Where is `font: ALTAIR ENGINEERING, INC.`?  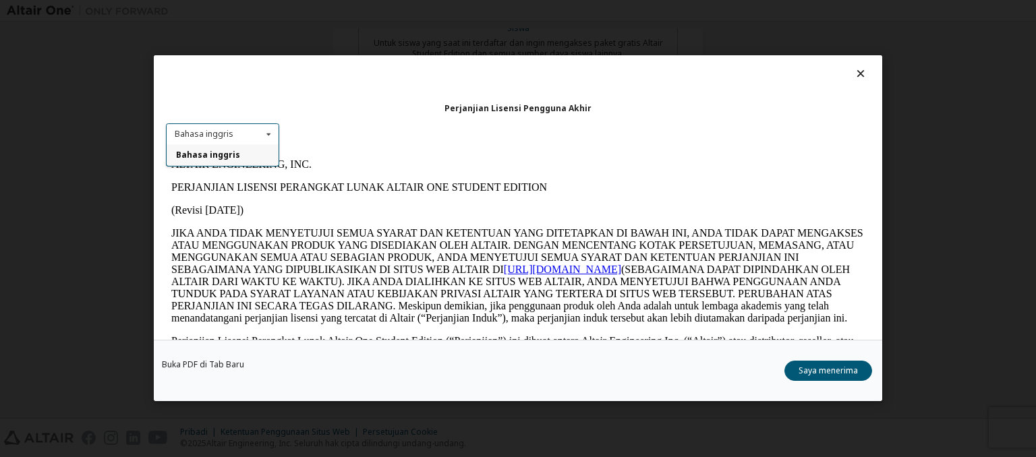
font: ALTAIR ENGINEERING, INC. is located at coordinates (76, 11).